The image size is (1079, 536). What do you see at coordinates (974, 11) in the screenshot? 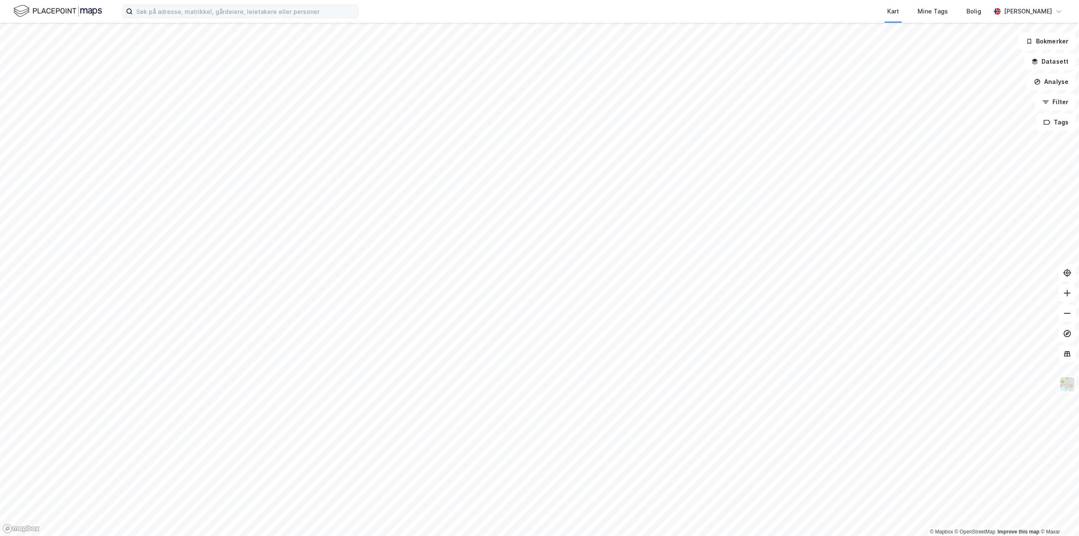
I see `div: Bolig` at bounding box center [974, 11].